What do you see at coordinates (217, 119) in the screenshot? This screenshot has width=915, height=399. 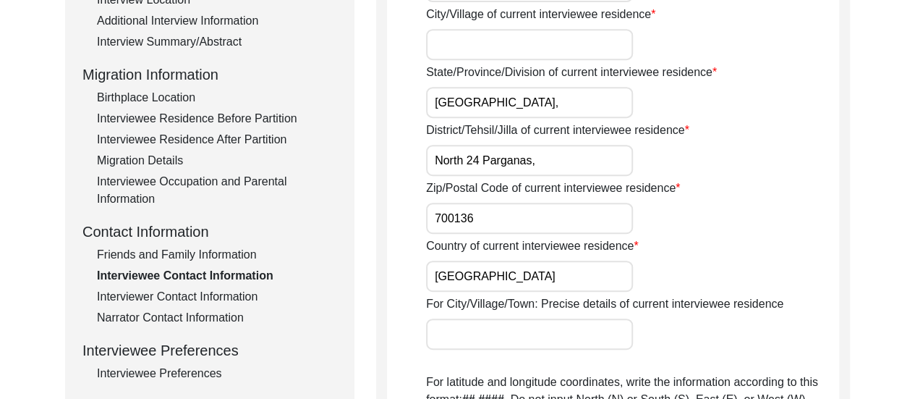 I see `div: Interviewee Residence Before Partition` at bounding box center [217, 119].